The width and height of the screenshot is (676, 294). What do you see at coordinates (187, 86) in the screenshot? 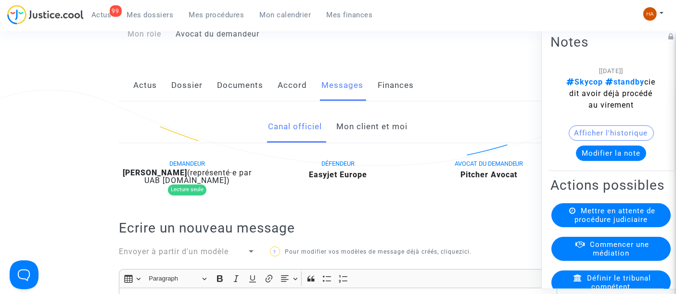
I see `a: Dossier` at bounding box center [187, 86].